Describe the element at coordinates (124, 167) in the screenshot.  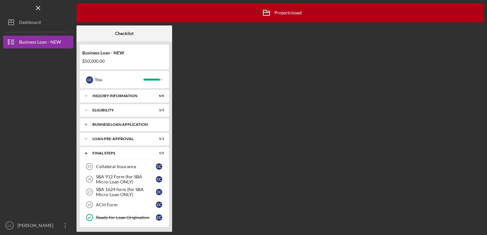
I see `a: 25Collateral InsuranceCC` at that location.